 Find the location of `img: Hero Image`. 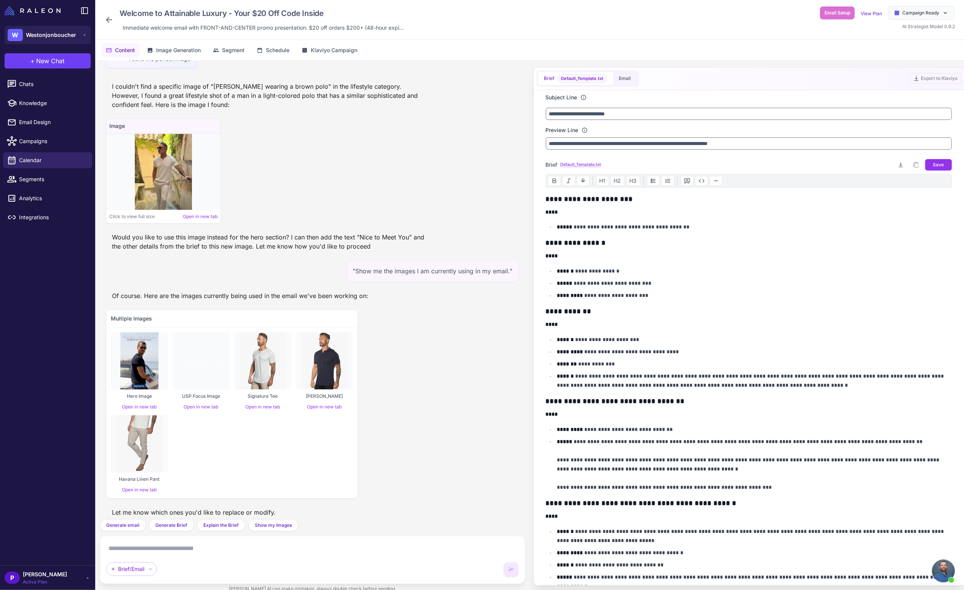

img: Hero Image is located at coordinates (139, 361).